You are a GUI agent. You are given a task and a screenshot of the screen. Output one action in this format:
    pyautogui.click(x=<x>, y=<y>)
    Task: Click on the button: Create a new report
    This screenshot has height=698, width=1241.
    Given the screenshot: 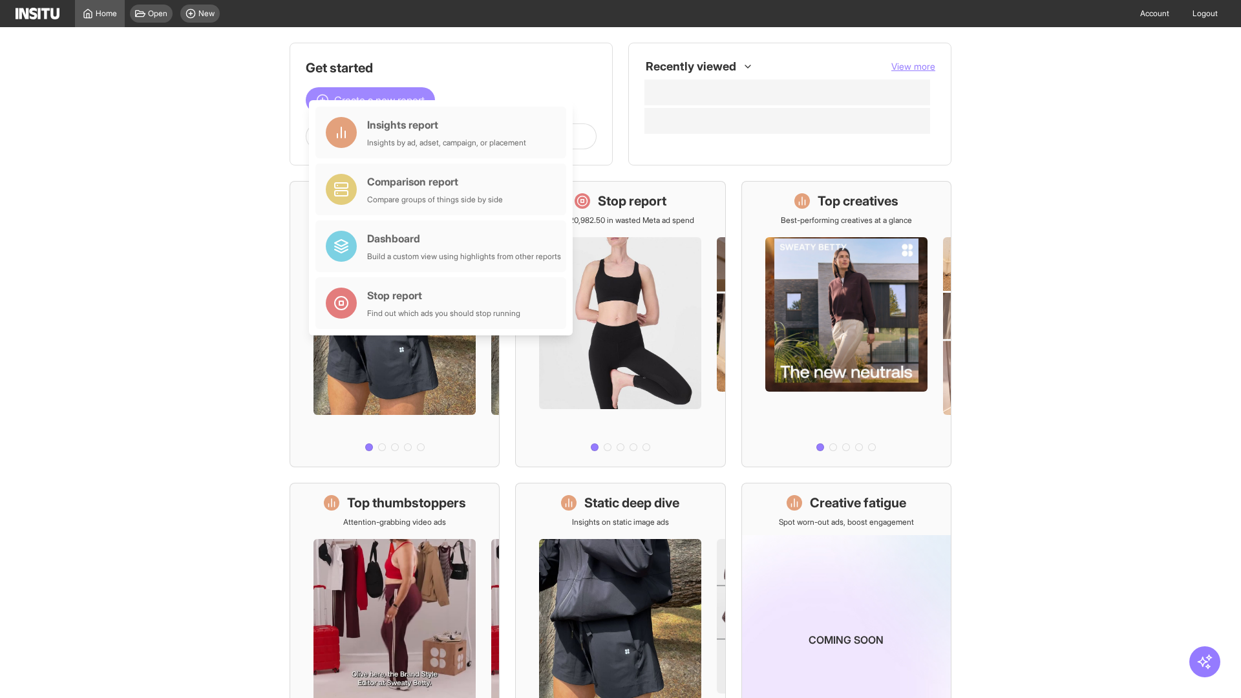 What is the action you would take?
    pyautogui.click(x=370, y=100)
    